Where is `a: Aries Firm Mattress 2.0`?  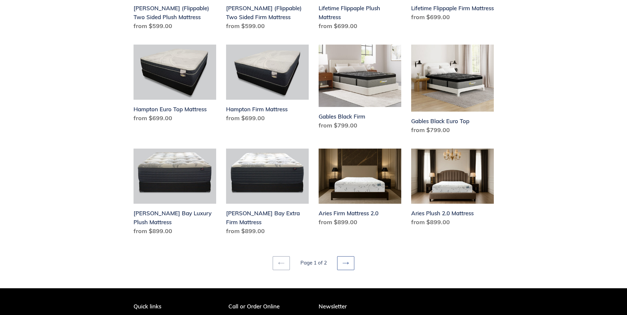 a: Aries Firm Mattress 2.0 is located at coordinates (360, 189).